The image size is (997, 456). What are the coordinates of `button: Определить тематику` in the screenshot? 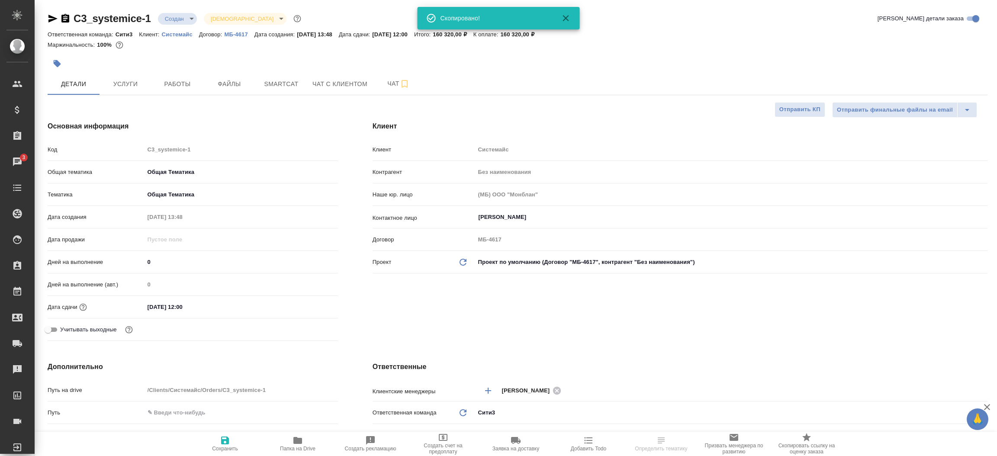 It's located at (661, 444).